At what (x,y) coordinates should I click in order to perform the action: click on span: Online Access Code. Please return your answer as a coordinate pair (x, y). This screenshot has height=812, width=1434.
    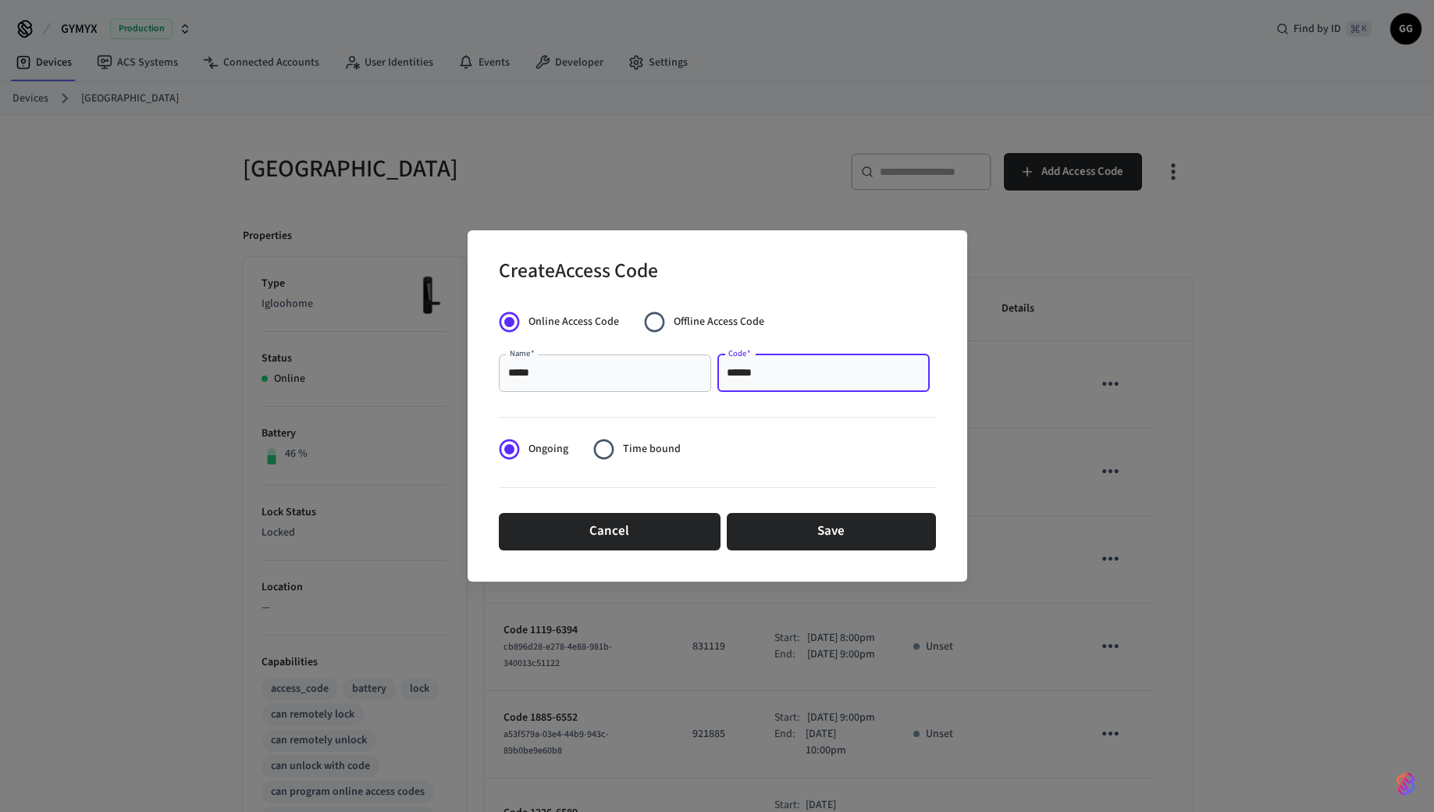
    Looking at the image, I should click on (574, 322).